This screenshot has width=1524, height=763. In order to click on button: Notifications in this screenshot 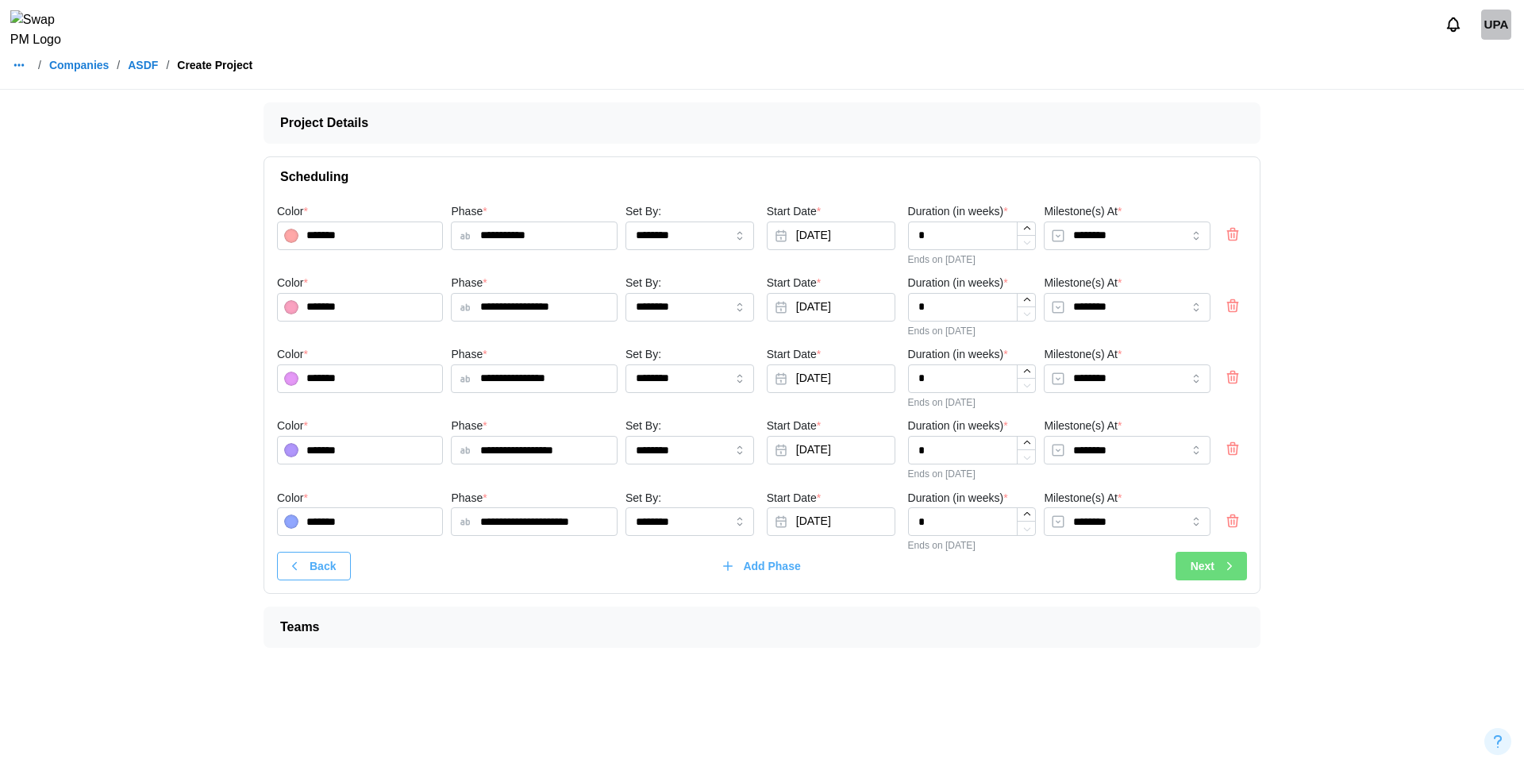, I will do `click(1453, 25)`.